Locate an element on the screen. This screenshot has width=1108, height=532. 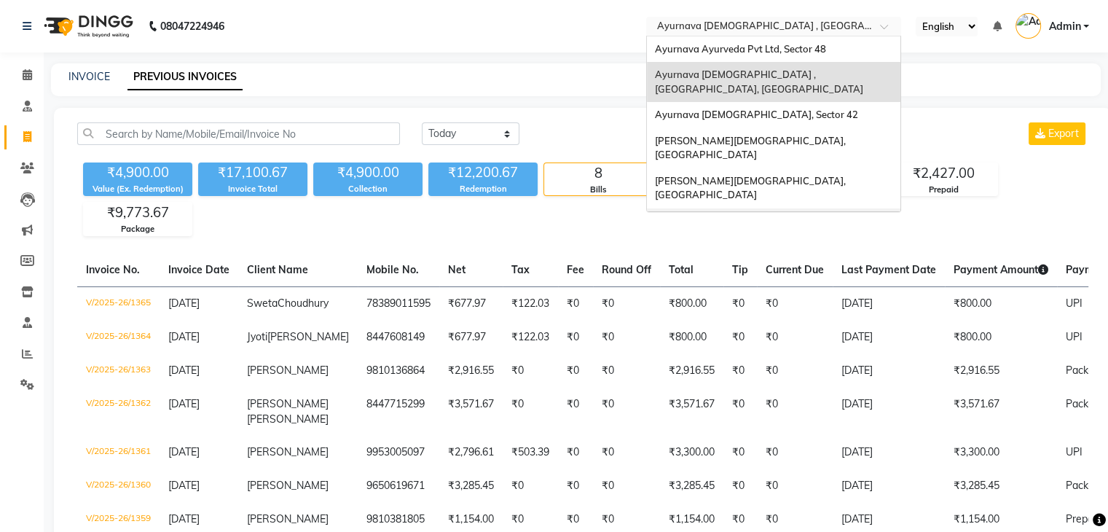
span: Sweta is located at coordinates (262, 303).